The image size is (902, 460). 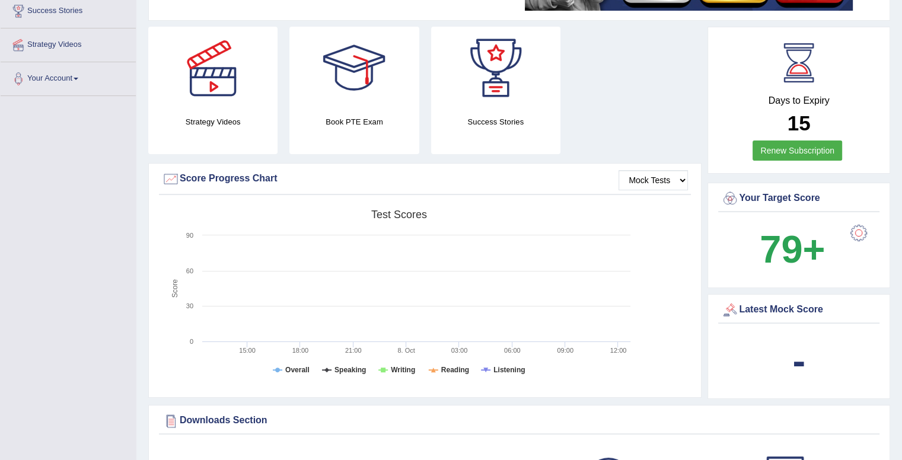 What do you see at coordinates (354, 122) in the screenshot?
I see `h4: Book PTE Exam` at bounding box center [354, 122].